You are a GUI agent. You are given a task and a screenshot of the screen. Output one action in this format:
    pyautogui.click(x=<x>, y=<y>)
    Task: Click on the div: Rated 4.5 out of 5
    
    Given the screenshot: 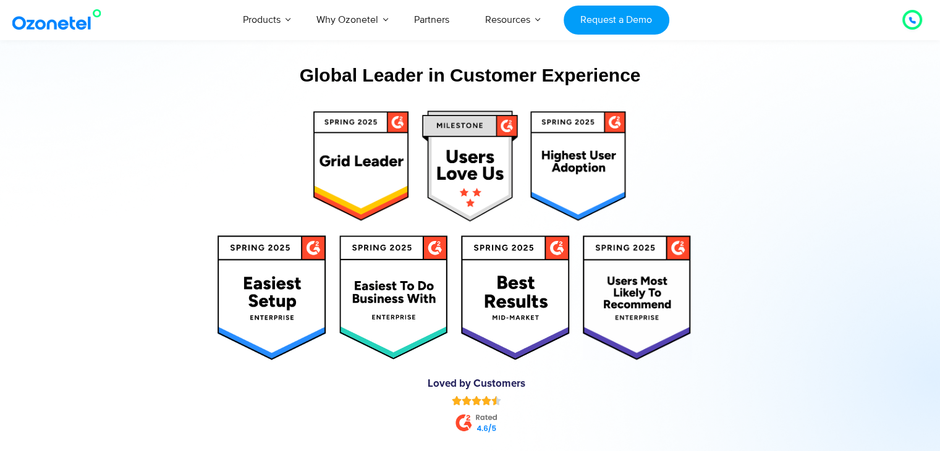 What is the action you would take?
    pyautogui.click(x=477, y=400)
    